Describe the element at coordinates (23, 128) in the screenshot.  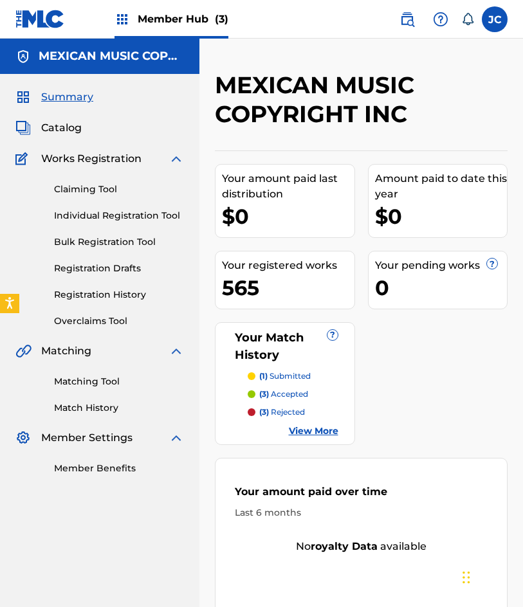
I see `img: Catalog` at that location.